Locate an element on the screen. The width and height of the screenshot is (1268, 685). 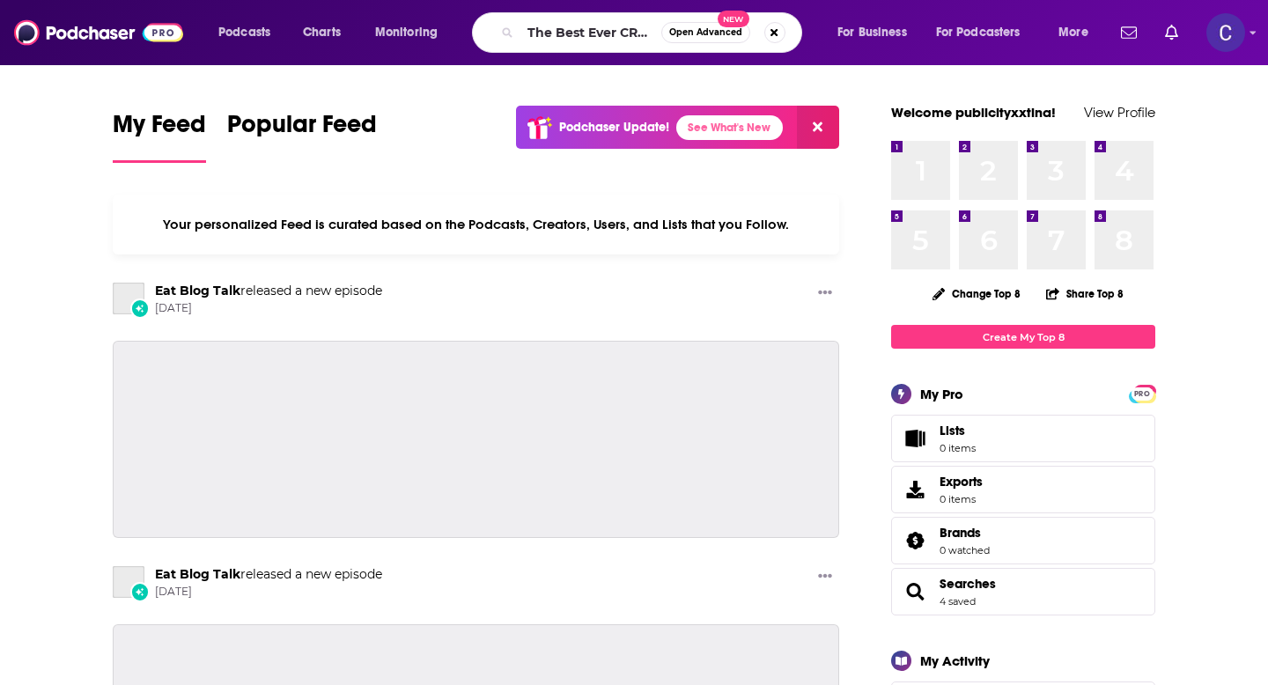
a: See What's New is located at coordinates (729, 128).